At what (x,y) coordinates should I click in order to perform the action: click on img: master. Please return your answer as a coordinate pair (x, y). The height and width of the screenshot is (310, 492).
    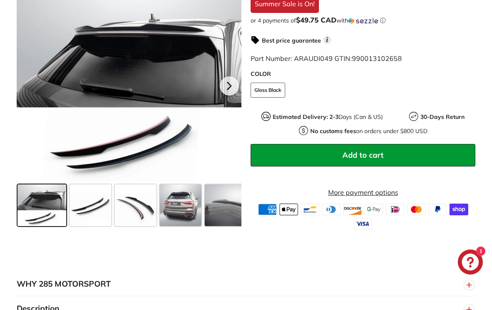
    Looking at the image, I should click on (416, 209).